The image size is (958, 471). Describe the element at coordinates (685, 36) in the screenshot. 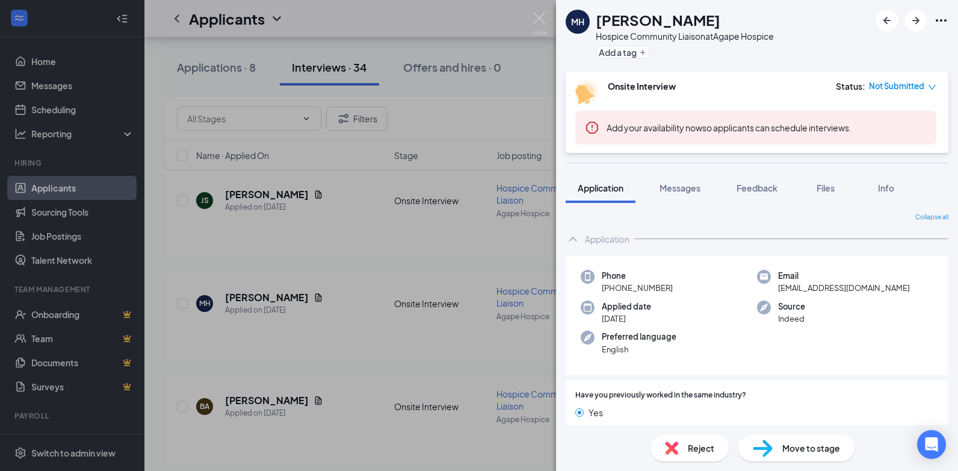

I see `div: Hospice Community Liaison at Agape Hospice` at that location.